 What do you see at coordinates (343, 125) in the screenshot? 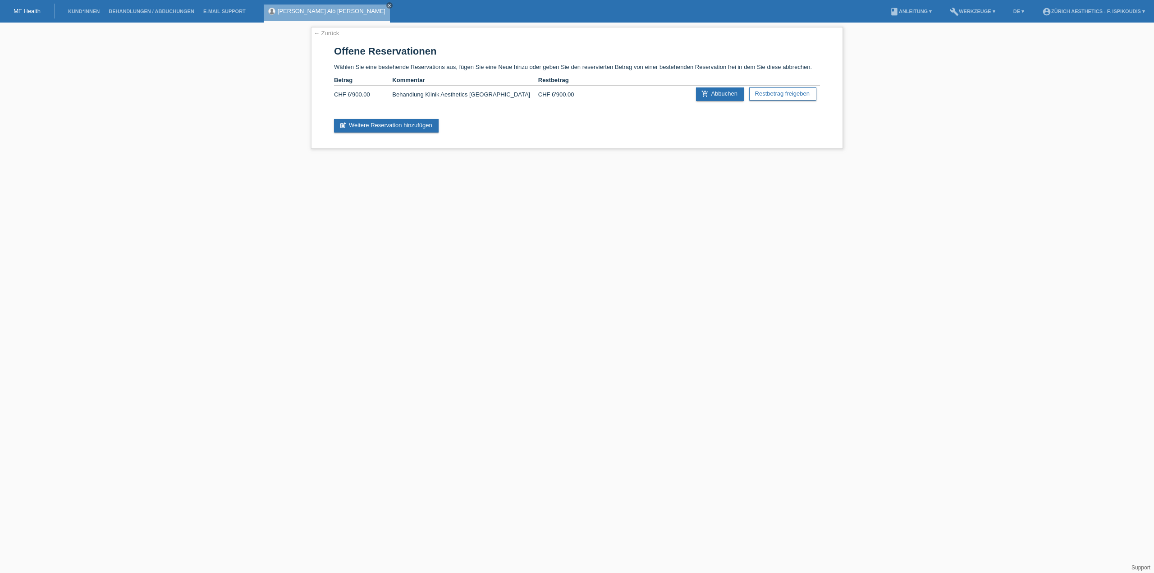
I see `i: post_add` at bounding box center [343, 125].